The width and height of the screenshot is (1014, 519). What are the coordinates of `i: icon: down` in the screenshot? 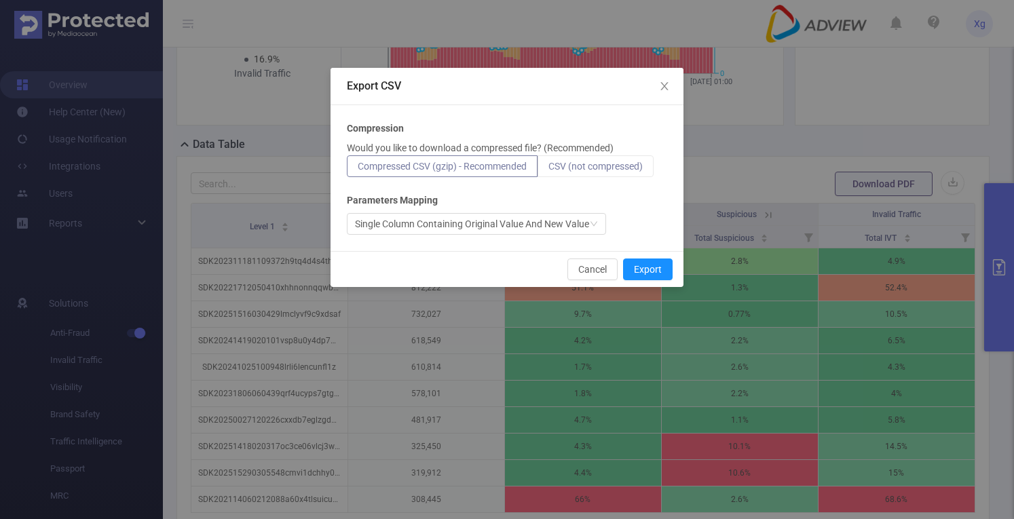 It's located at (594, 225).